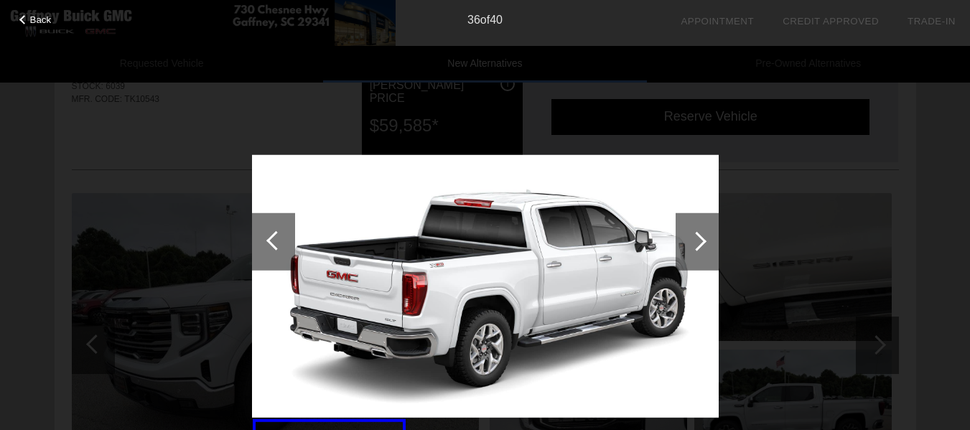 This screenshot has width=970, height=430. I want to click on a: Trade-In, so click(931, 21).